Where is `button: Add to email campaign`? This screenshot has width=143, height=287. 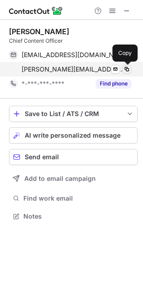
button: Add to email campaign is located at coordinates (73, 178).